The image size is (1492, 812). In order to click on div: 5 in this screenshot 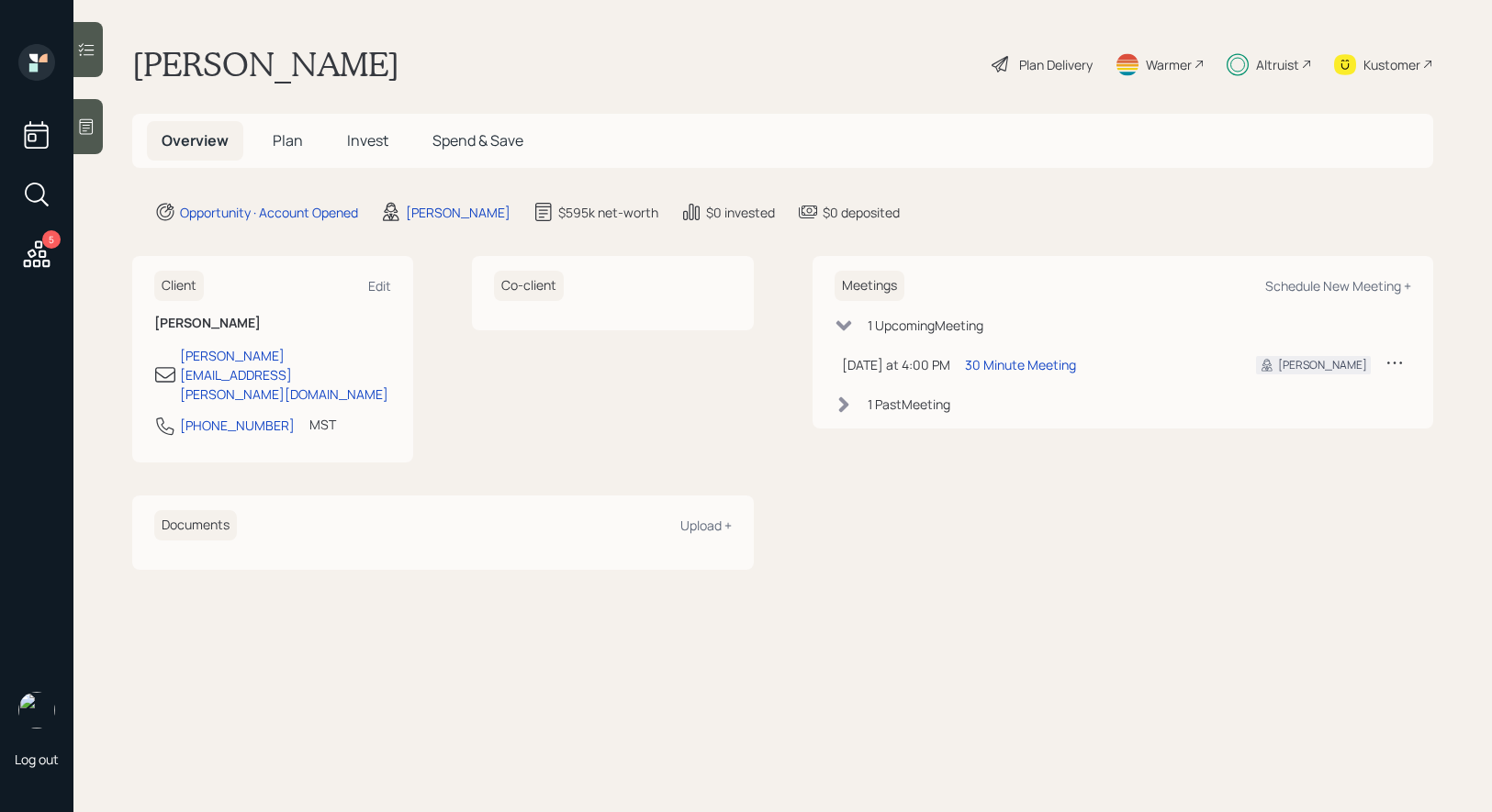, I will do `click(52, 240)`.